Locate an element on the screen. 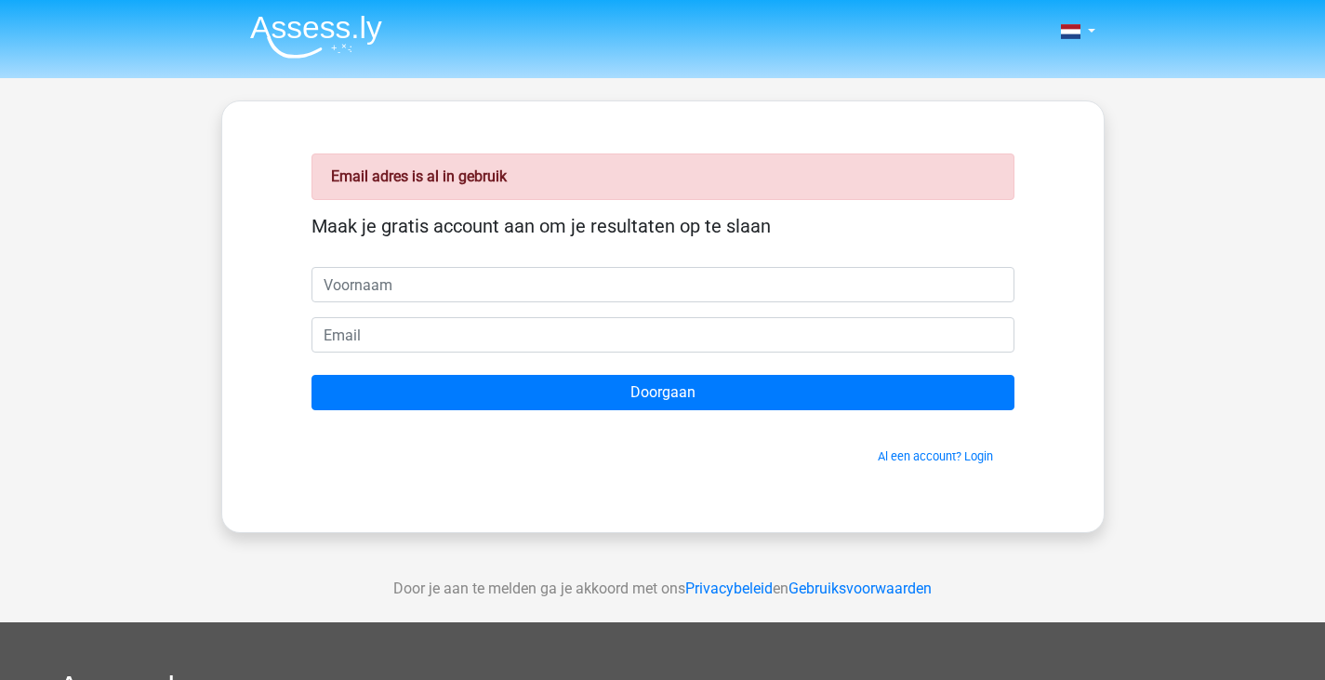 The width and height of the screenshot is (1325, 680). img: Assessly is located at coordinates (316, 36).